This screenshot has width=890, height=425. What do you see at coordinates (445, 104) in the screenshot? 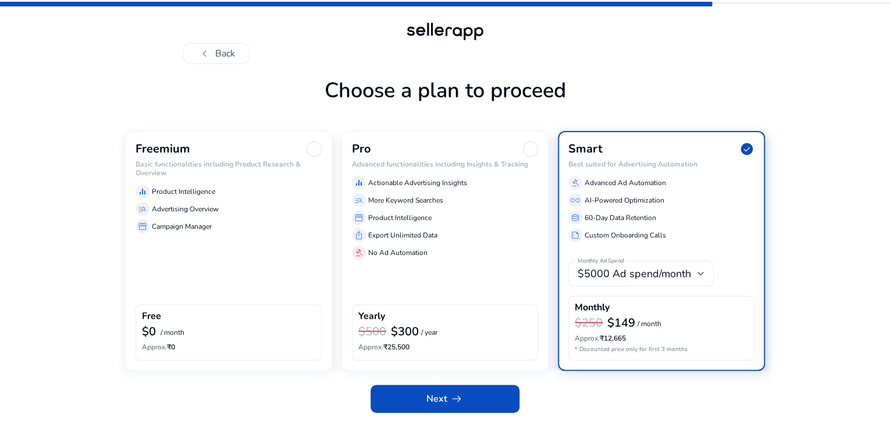
I see `h1: Choose a plan to proceed` at bounding box center [445, 104].